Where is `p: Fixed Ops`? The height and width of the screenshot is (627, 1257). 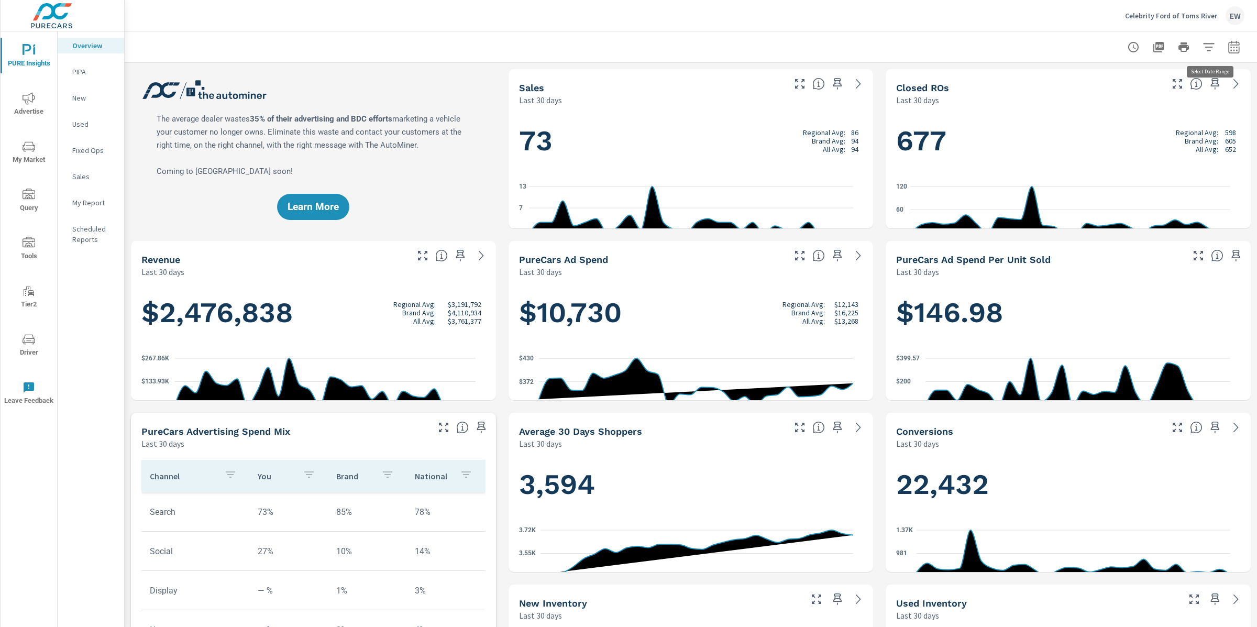 p: Fixed Ops is located at coordinates (94, 150).